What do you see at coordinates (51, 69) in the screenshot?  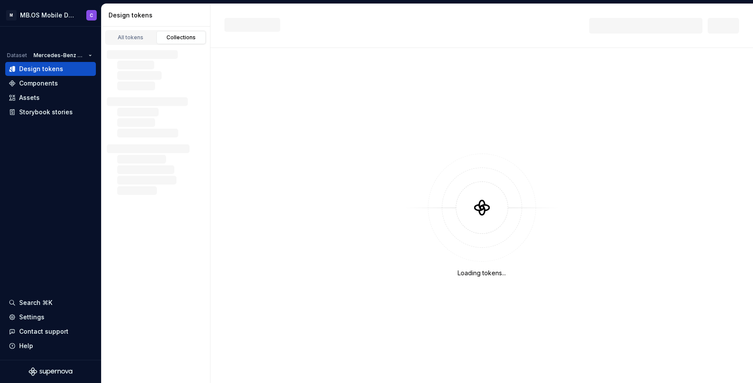 I see `a: Design tokens` at bounding box center [51, 69].